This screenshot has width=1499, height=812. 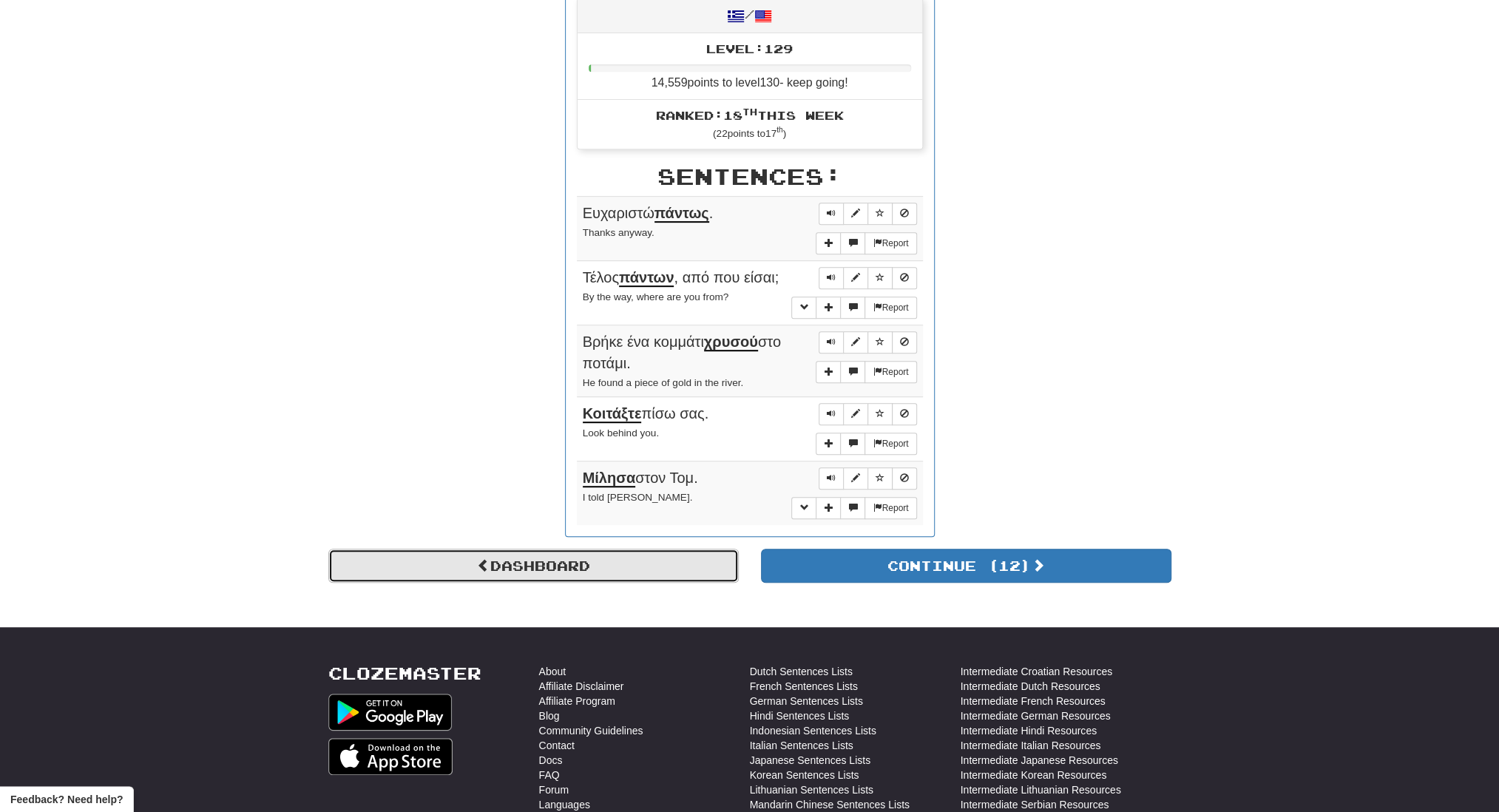 I want to click on u: χρυσού, so click(x=730, y=342).